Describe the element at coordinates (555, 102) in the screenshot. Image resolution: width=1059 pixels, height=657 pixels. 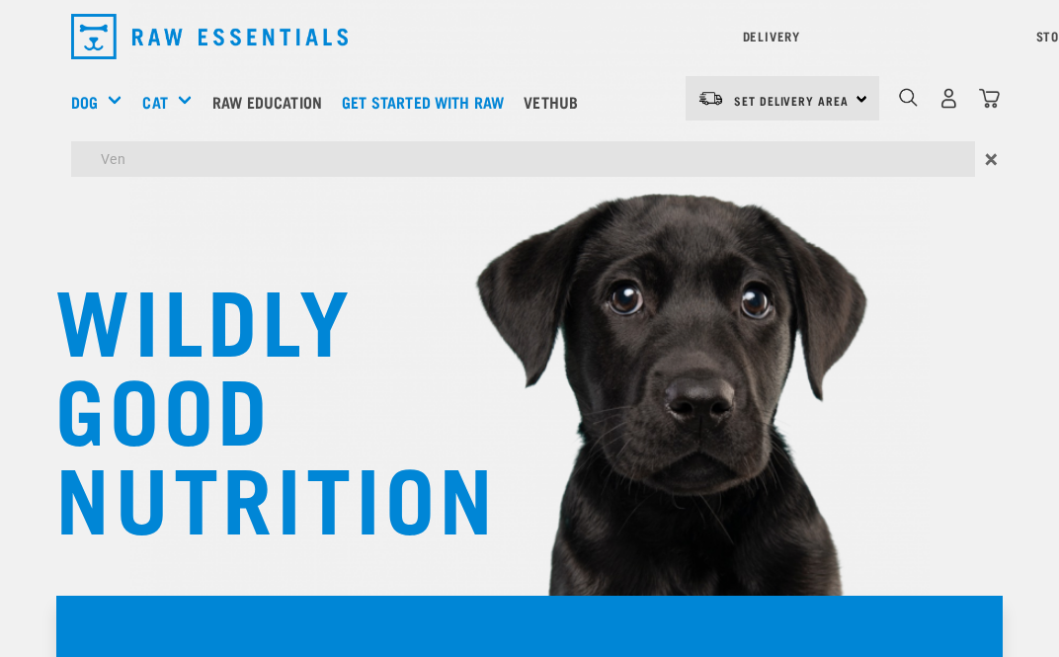
I see `a: Vethub` at that location.